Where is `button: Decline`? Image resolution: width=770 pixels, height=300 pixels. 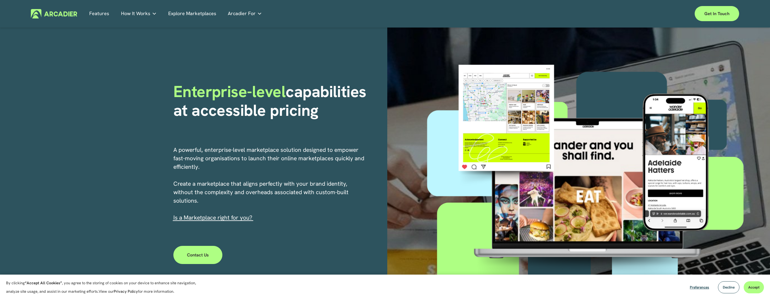
button: Decline is located at coordinates (729, 287).